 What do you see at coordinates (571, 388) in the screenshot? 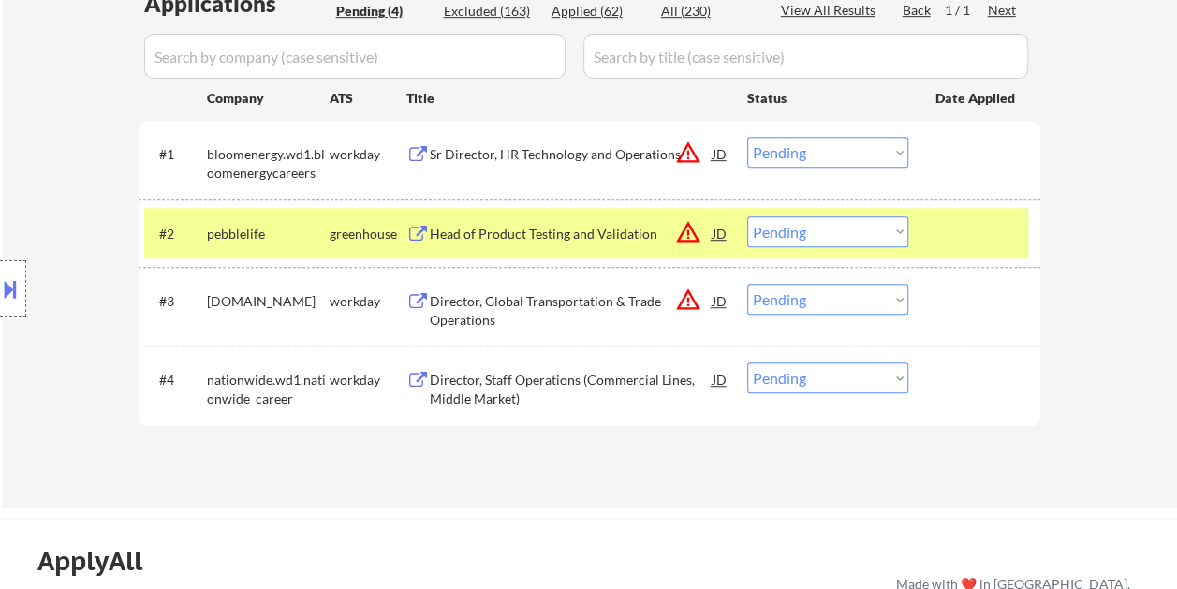
I see `div: Director, Staff Operations (Commercial Lines, Middle Market)` at bounding box center [571, 388].